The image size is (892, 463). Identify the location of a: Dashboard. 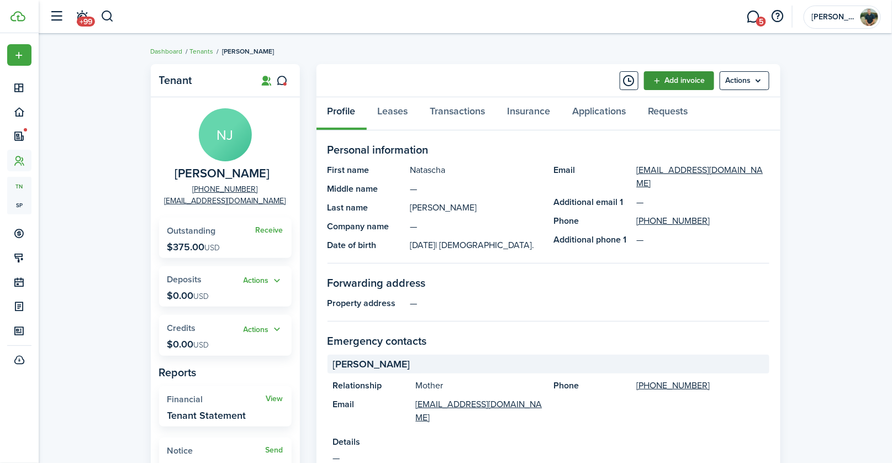
(167, 51).